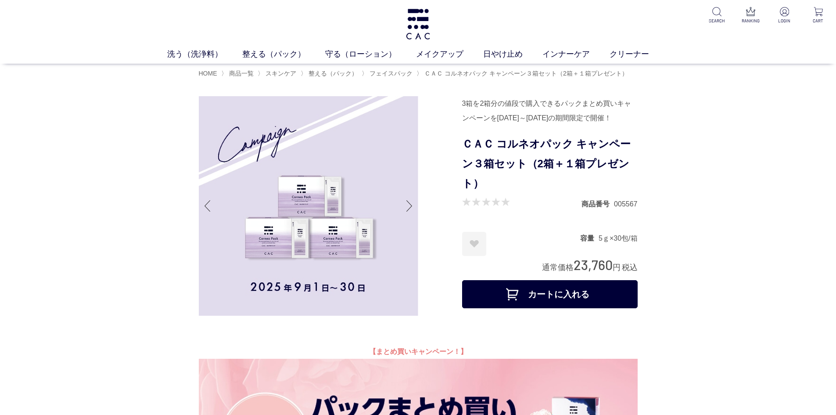 The width and height of the screenshot is (836, 415). Describe the element at coordinates (630, 267) in the screenshot. I see `span: 税込` at that location.